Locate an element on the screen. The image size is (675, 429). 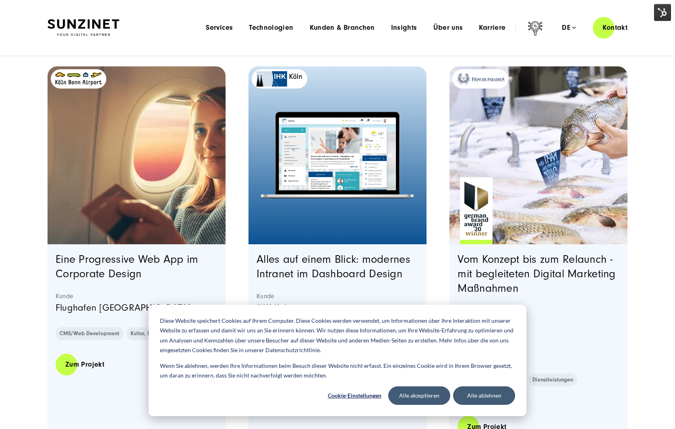
div: Cookie banner is located at coordinates (337, 360).